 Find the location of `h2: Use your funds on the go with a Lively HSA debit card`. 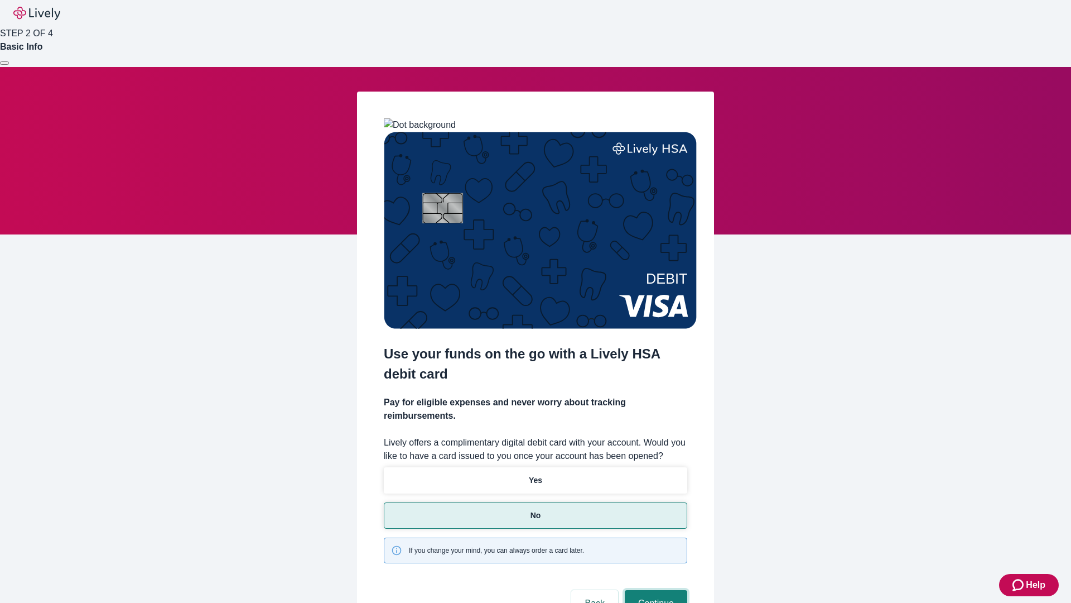

h2: Use your funds on the go with a Lively HSA debit card is located at coordinates (536, 364).